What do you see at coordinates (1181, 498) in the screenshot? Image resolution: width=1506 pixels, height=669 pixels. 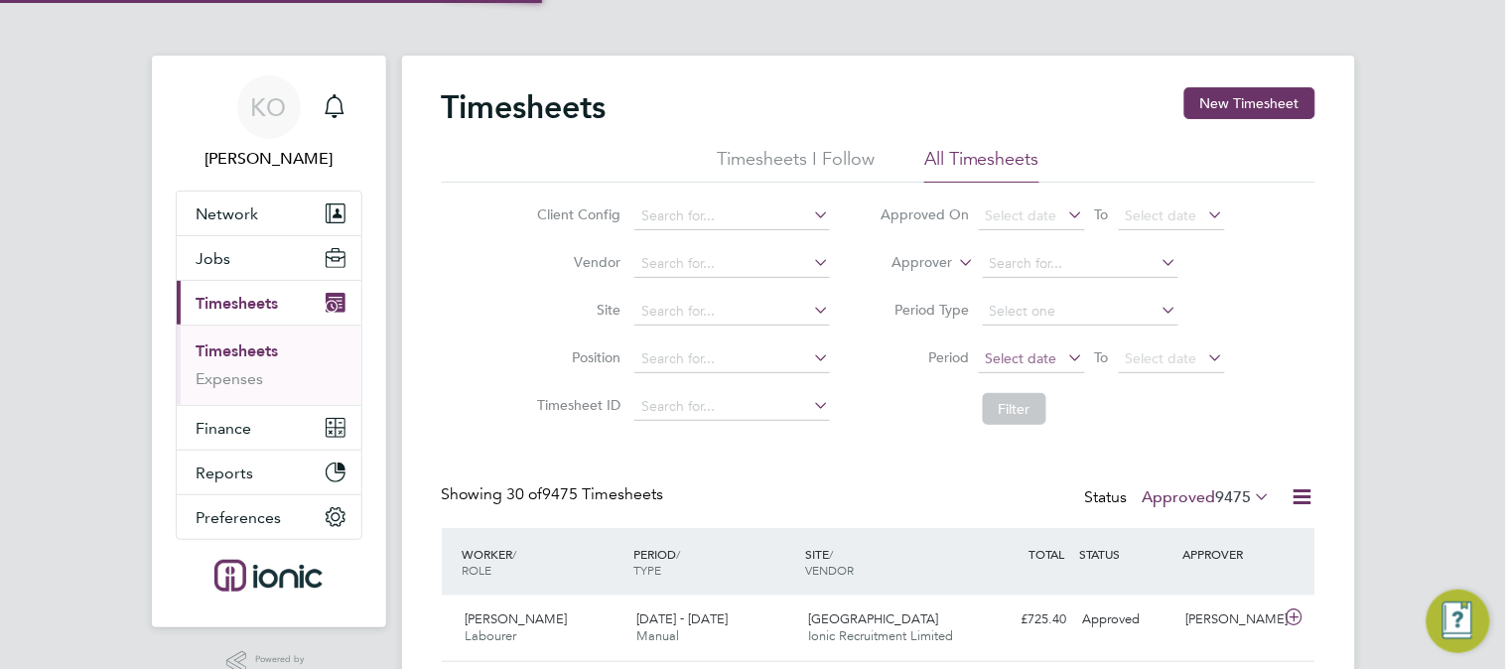 I see `div: Status` at bounding box center [1181, 498].